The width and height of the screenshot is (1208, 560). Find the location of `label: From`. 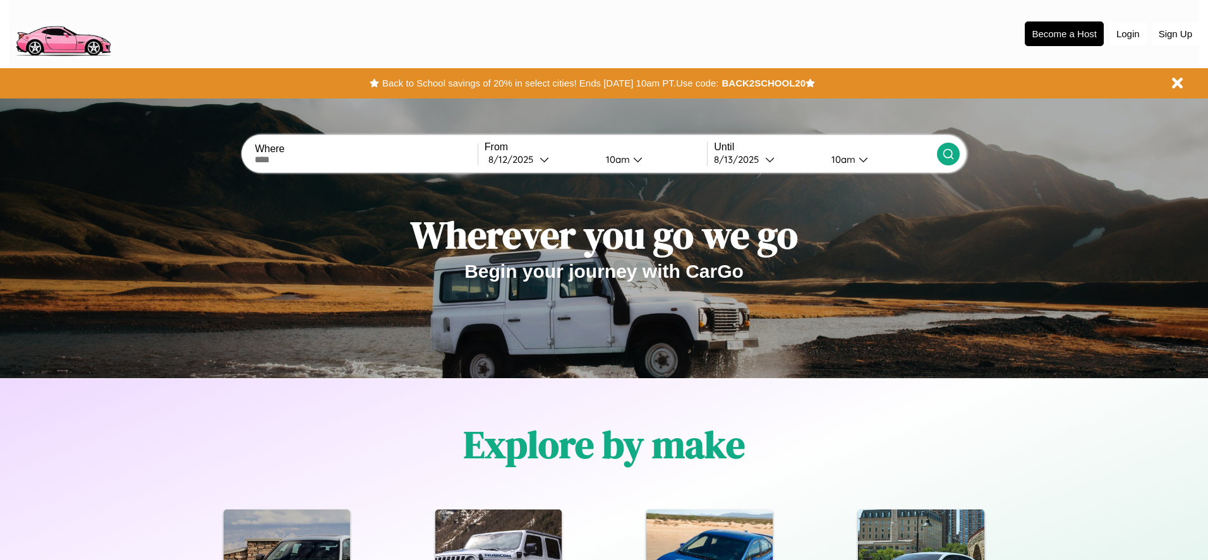

label: From is located at coordinates (596, 147).